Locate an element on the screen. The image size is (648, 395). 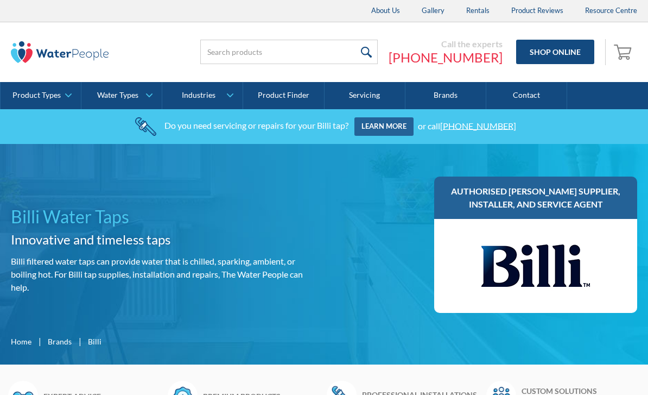
h2: Innovative and timeless taps is located at coordinates (165, 239).